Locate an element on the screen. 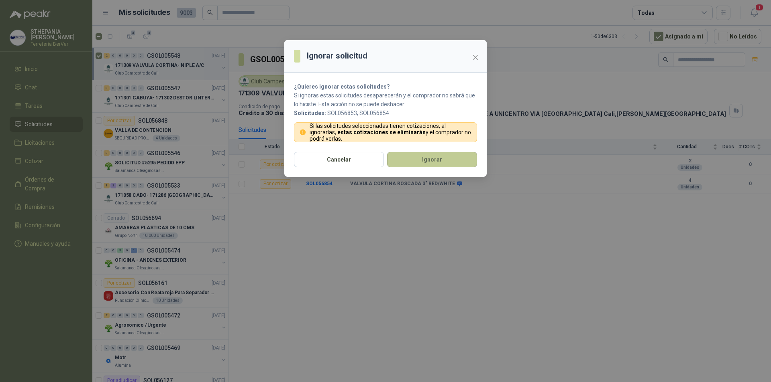 The height and width of the screenshot is (382, 771). button: Ignorar is located at coordinates (432, 160).